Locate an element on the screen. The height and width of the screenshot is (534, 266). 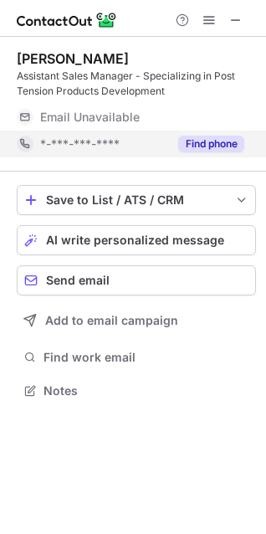
button: Add to email campaign is located at coordinates (137, 321).